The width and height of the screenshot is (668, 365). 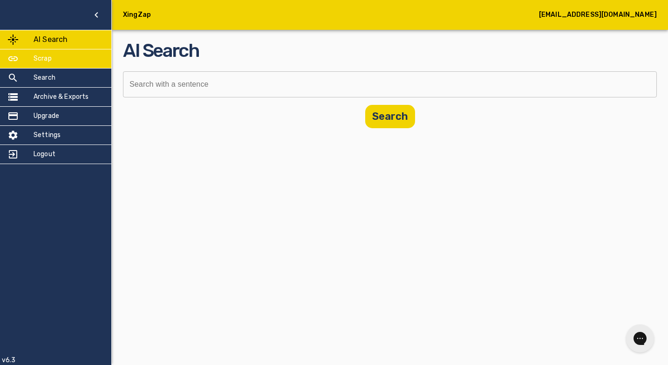 I want to click on h5: Archive & Exports, so click(x=61, y=97).